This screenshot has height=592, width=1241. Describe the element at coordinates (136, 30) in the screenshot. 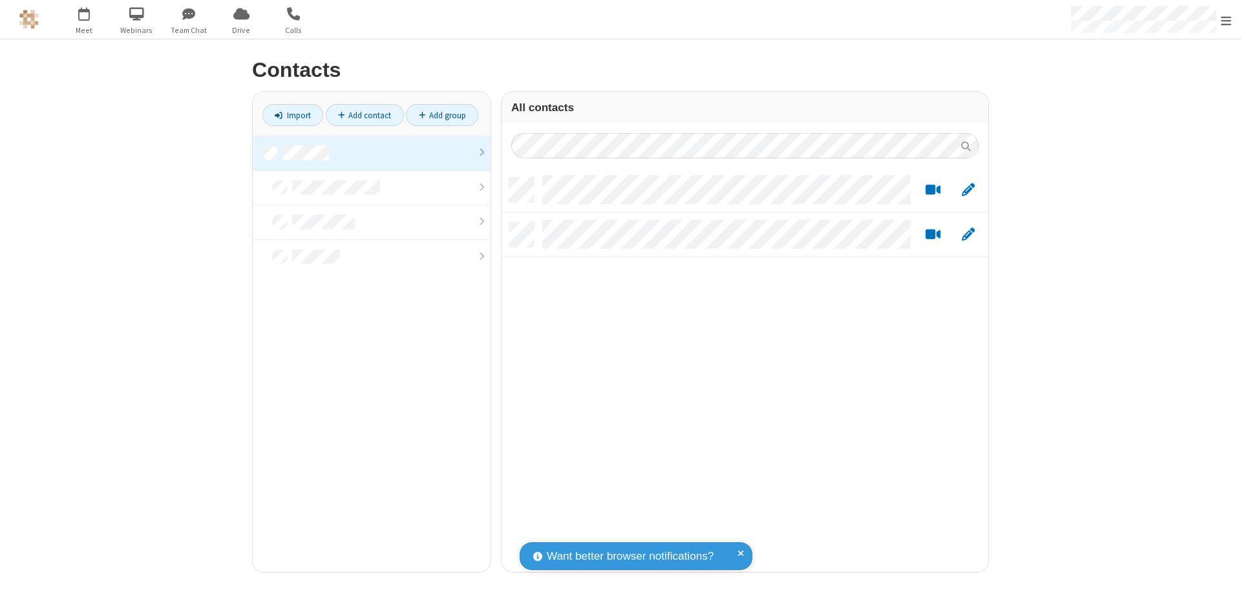

I see `span: Webinars` at that location.